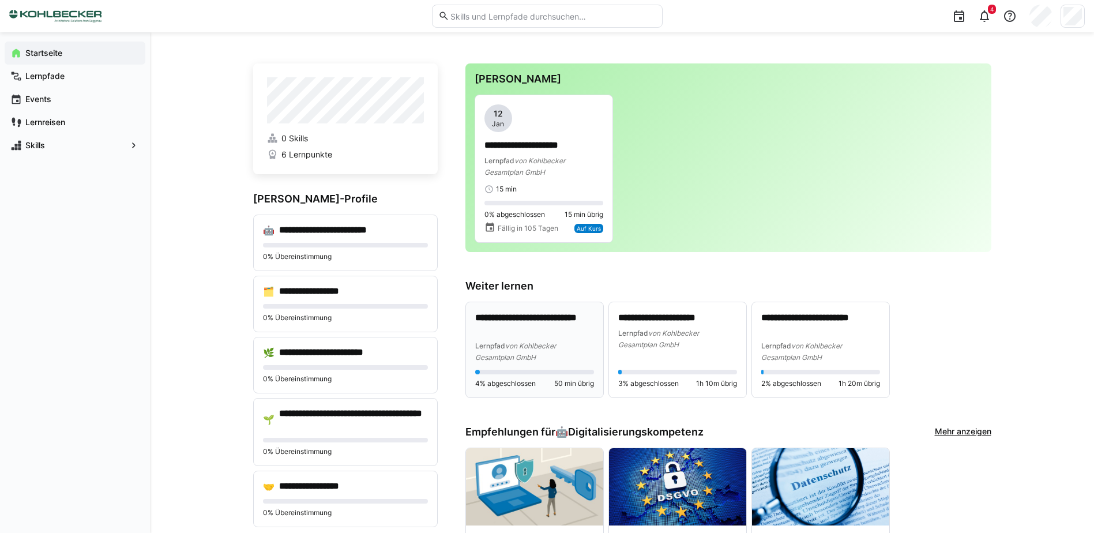  Describe the element at coordinates (553, 16) in the screenshot. I see `input: Skills und Lernpfade durchsuchen…` at that location.